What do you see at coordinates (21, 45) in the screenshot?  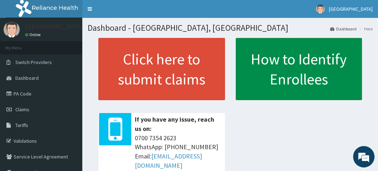 I see `img: d_794563401_company_1708531726252_794563401` at bounding box center [21, 45].